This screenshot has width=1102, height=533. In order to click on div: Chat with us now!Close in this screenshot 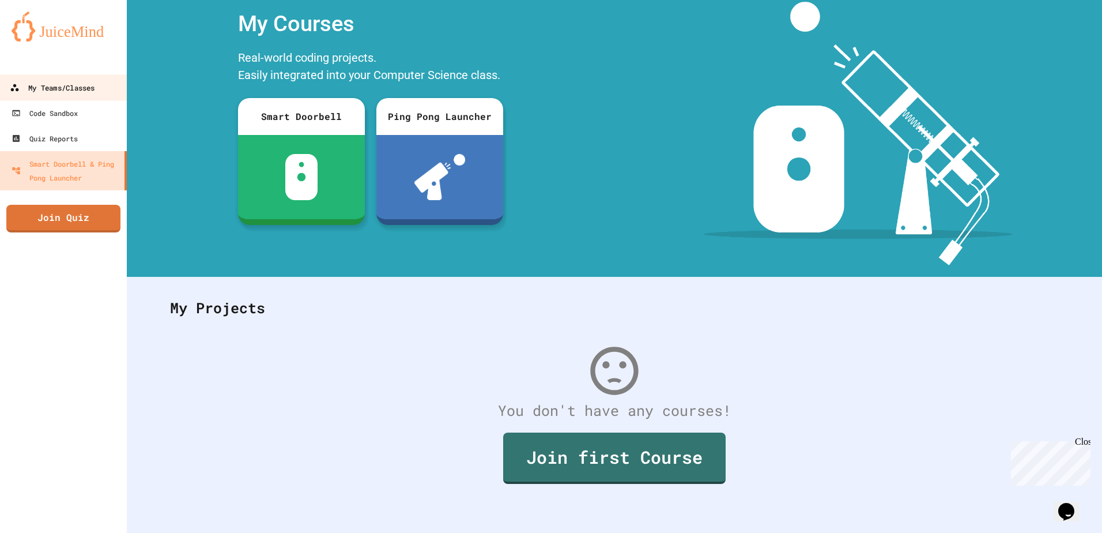, I will do `click(42, 39)`.